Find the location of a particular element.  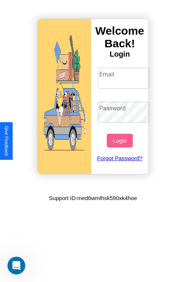

h4: Login is located at coordinates (120, 54).